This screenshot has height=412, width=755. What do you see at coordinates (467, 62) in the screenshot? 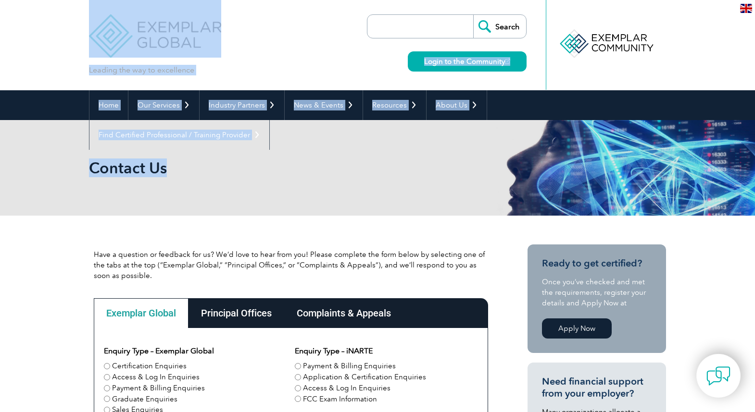
I see `a: Login to the Community` at bounding box center [467, 62].